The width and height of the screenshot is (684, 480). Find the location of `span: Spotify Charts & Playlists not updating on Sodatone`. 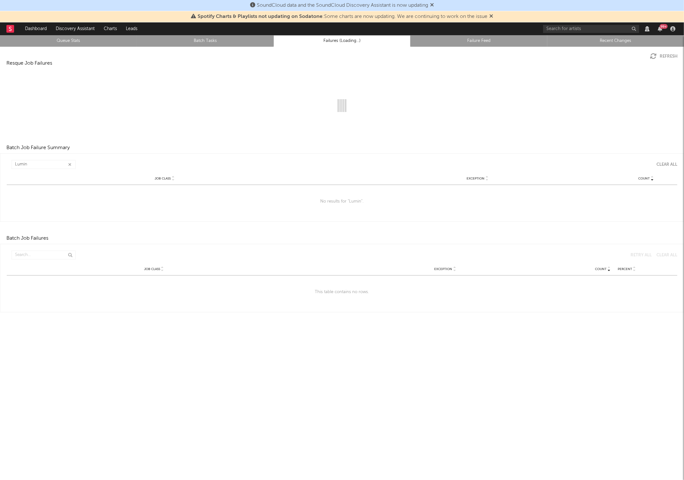

span: Spotify Charts & Playlists not updating on Sodatone is located at coordinates (260, 17).